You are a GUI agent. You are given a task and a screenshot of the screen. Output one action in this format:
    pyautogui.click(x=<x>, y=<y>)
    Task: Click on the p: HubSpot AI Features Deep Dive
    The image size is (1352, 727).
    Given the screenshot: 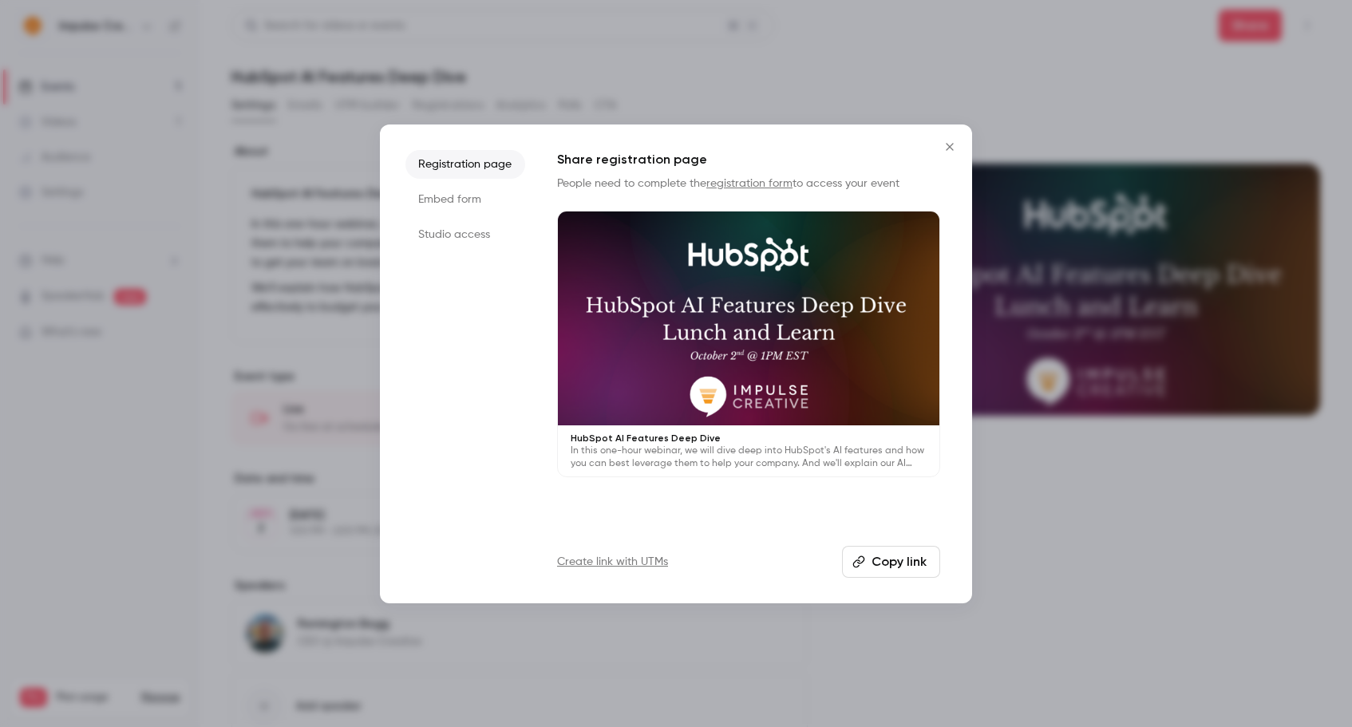 What is the action you would take?
    pyautogui.click(x=749, y=438)
    